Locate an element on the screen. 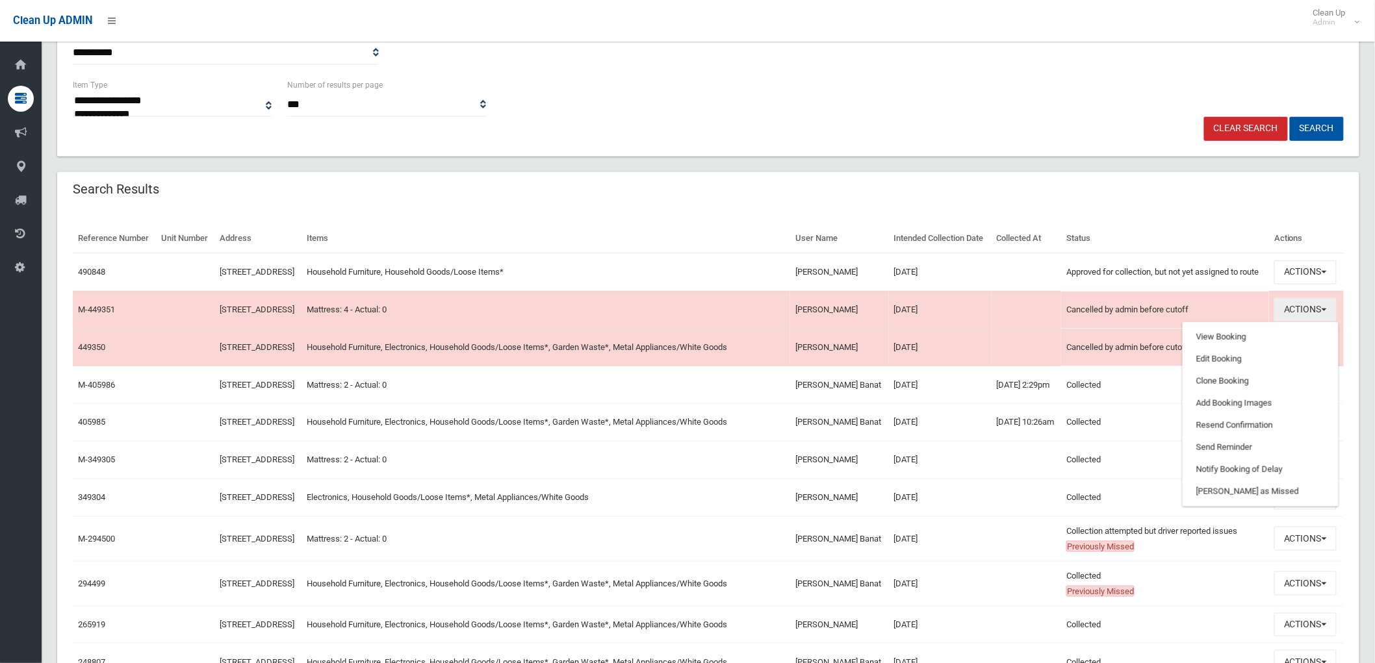  a: 265919 is located at coordinates (92, 624).